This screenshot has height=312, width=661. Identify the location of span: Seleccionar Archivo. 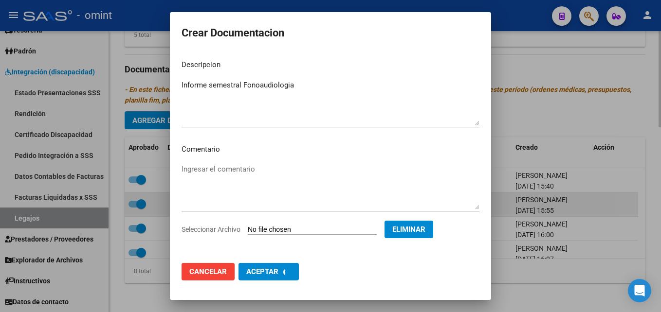
(211, 230).